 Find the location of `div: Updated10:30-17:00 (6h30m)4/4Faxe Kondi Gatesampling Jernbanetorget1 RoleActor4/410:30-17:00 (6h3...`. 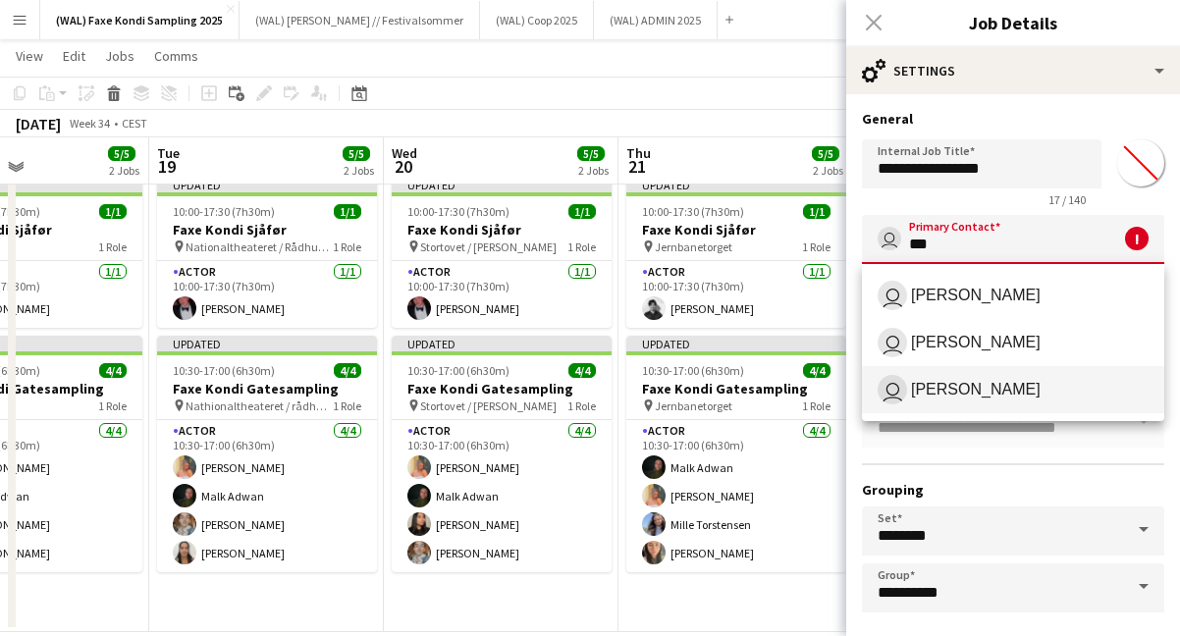

div: Updated10:30-17:00 (6h30m)4/4Faxe Kondi Gatesampling Jernbanetorget1 RoleActor4/410:30-17:00 (6h3... is located at coordinates (737, 454).